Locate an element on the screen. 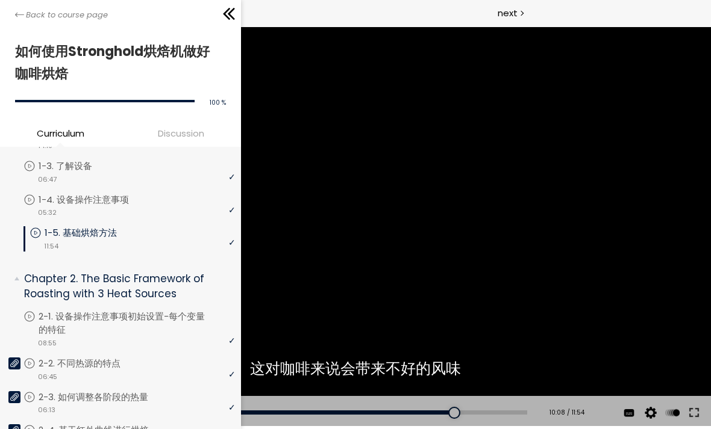 Image resolution: width=711 pixels, height=429 pixels. h1: 如何使用Stronghold烘焙机做好咖啡烘焙 is located at coordinates (117, 63).